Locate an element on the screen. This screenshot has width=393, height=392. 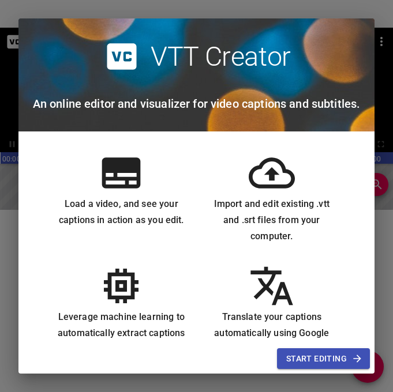
h2: VTT Creator is located at coordinates (220, 57).